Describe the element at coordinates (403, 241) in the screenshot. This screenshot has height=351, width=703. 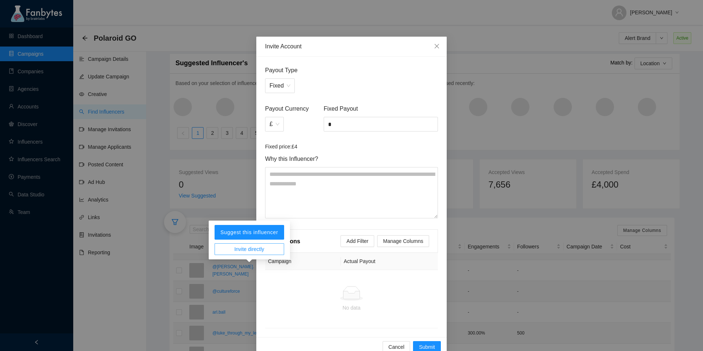
I see `span: Manage Columns` at that location.